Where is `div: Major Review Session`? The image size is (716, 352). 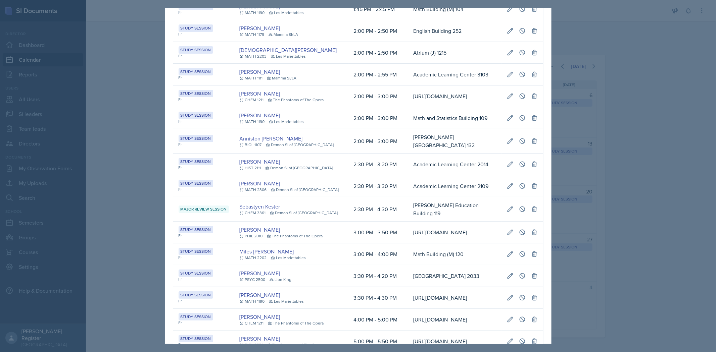 div: Major Review Session is located at coordinates (204, 209).